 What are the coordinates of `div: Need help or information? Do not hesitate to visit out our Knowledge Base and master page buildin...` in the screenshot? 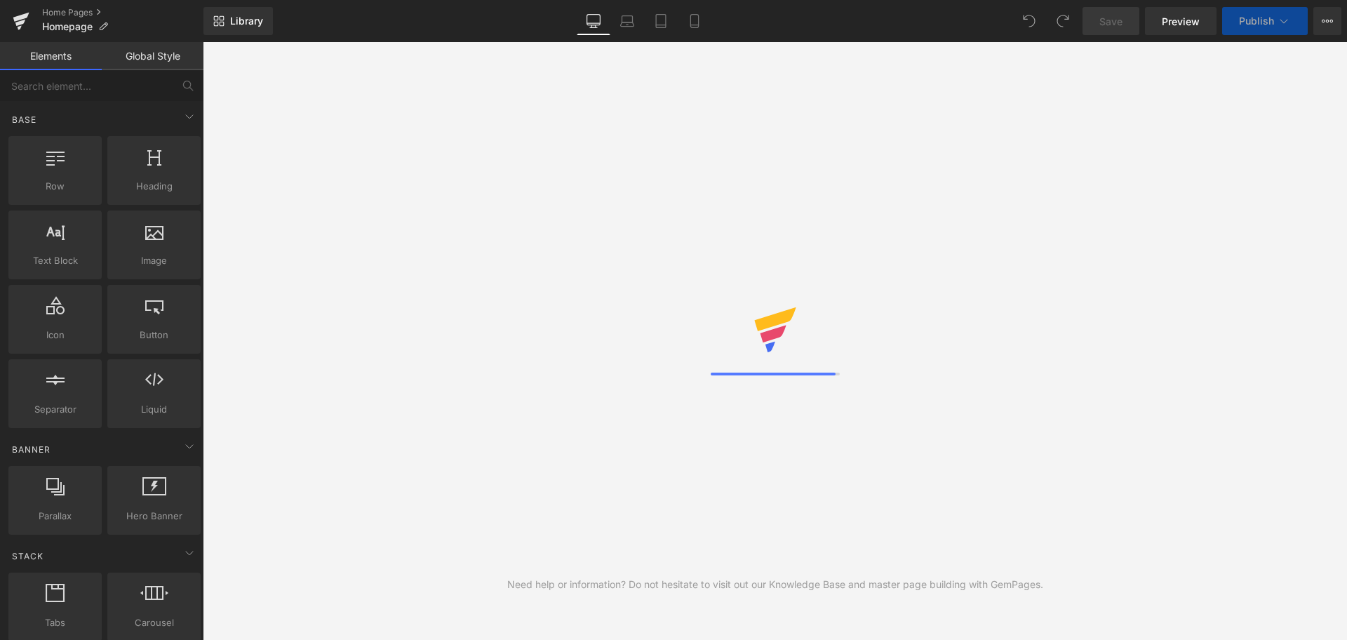 It's located at (775, 584).